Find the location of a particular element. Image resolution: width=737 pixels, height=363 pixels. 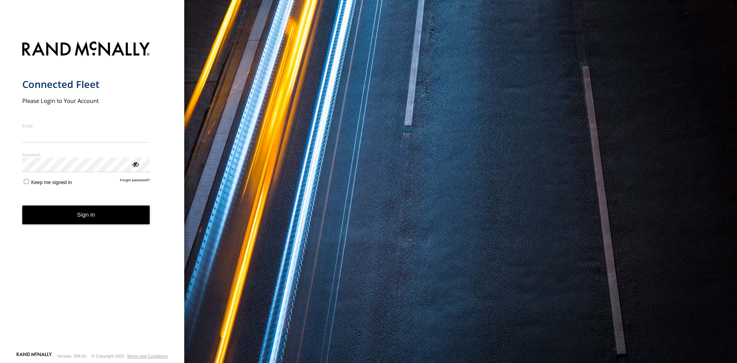

div: ViewPassword is located at coordinates (135, 164).